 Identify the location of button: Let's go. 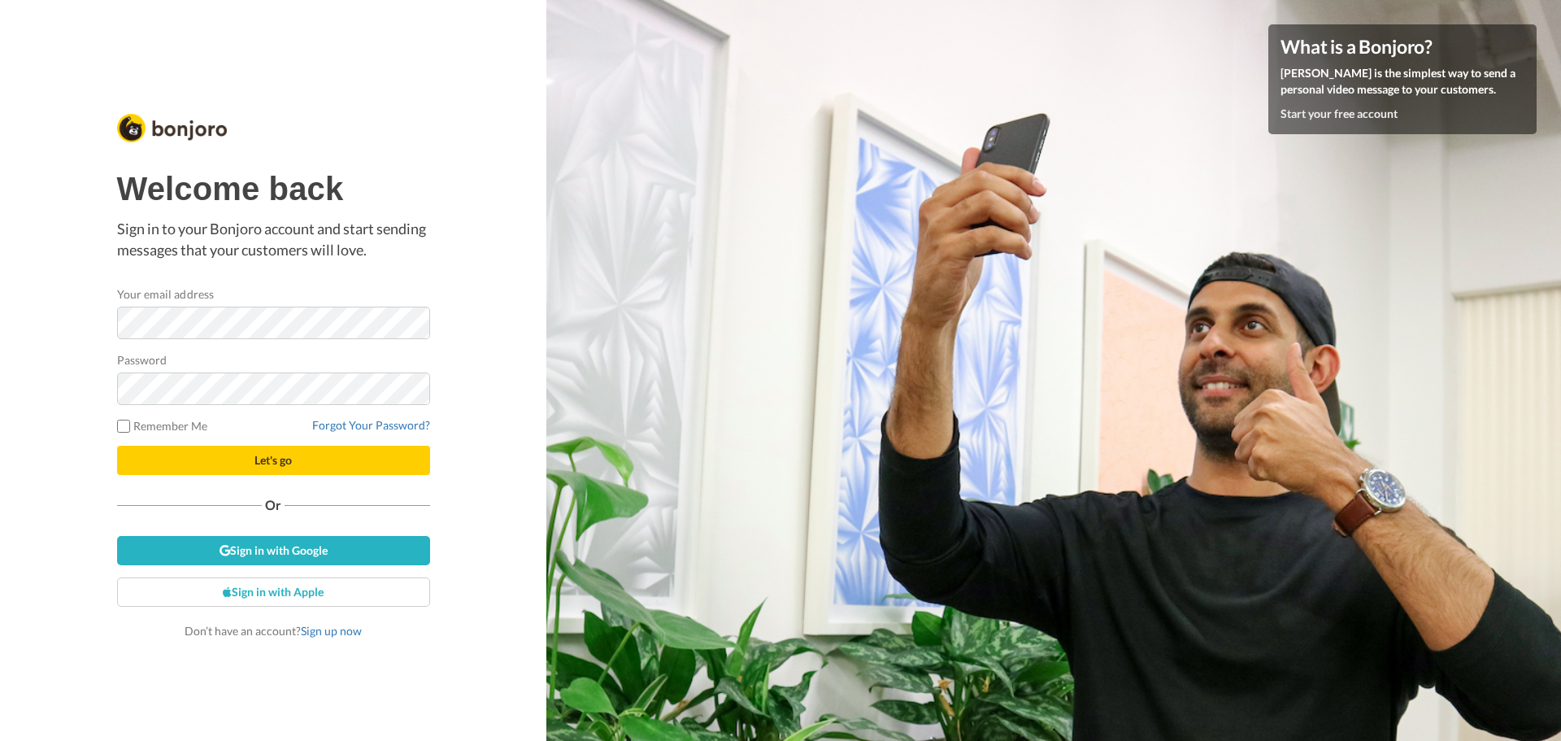
(273, 460).